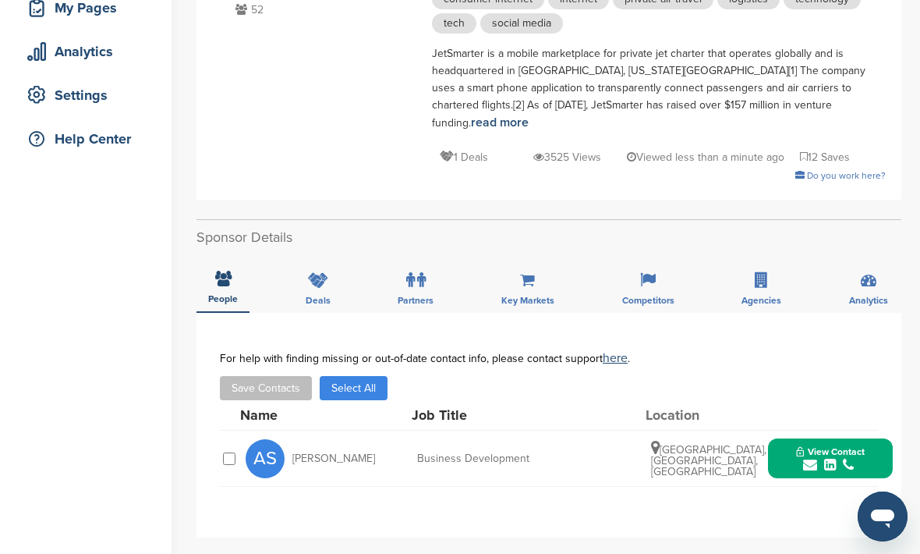 The image size is (920, 554). Describe the element at coordinates (704, 415) in the screenshot. I see `div: Location` at that location.